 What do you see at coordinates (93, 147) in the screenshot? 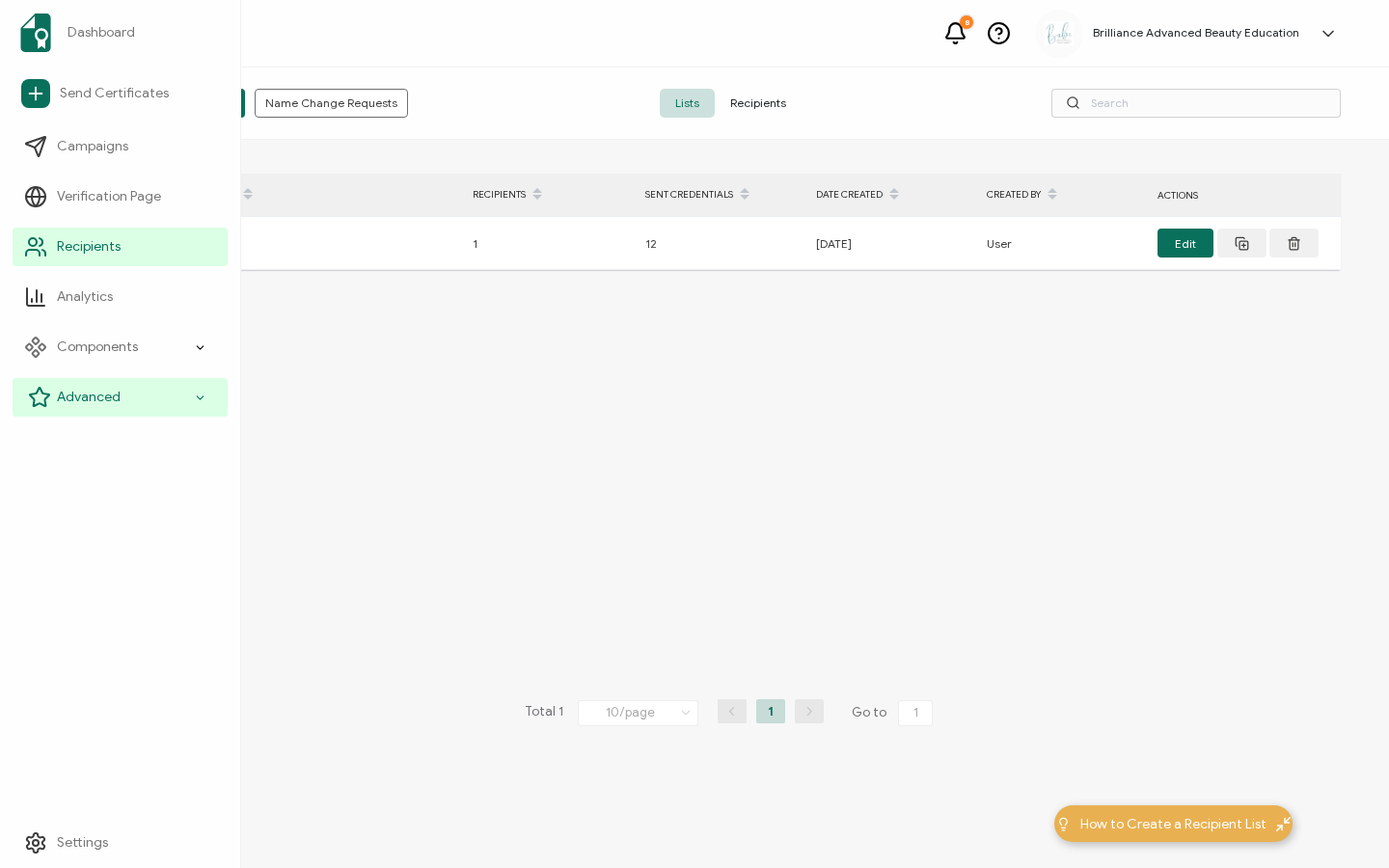
I see `span: Campaigns` at bounding box center [93, 147].